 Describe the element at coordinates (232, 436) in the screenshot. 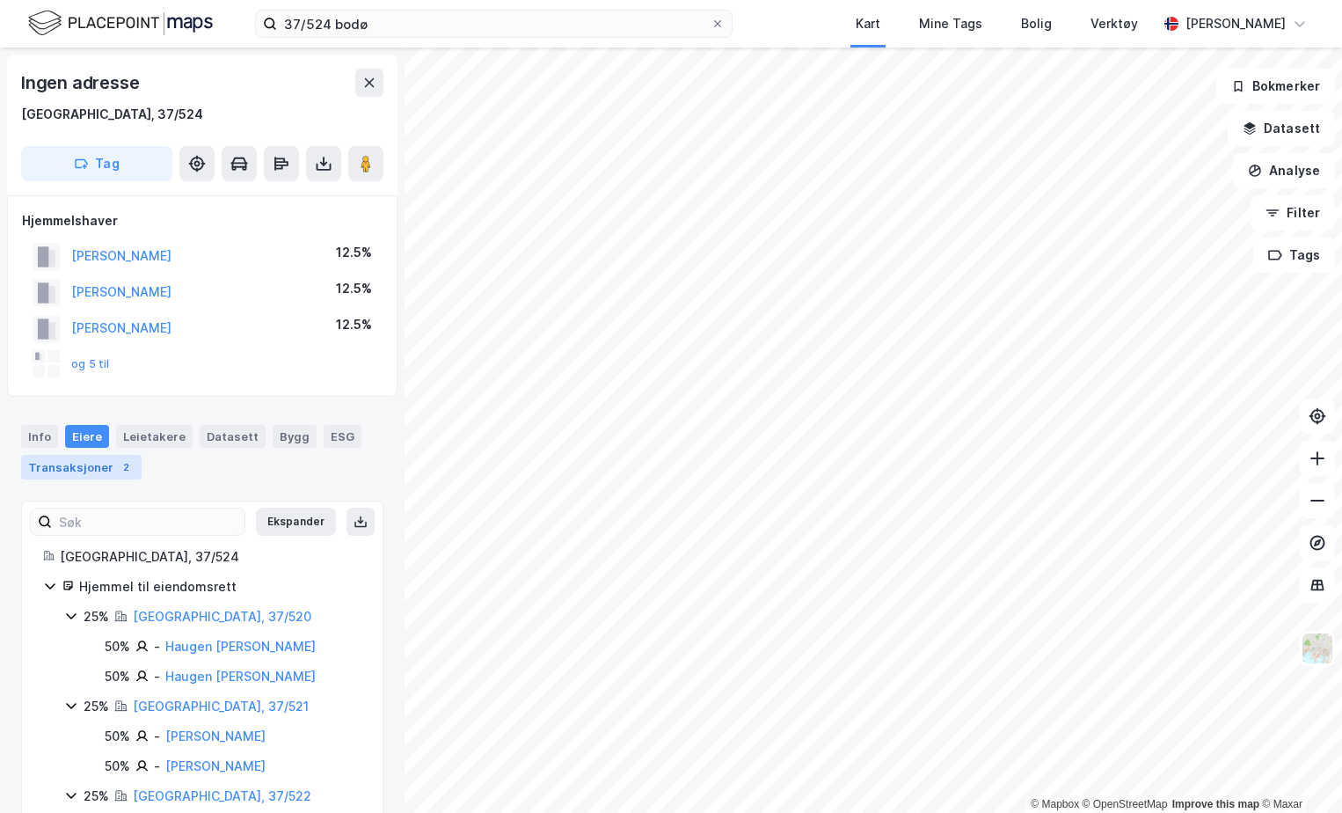

I see `div: Datasett` at that location.